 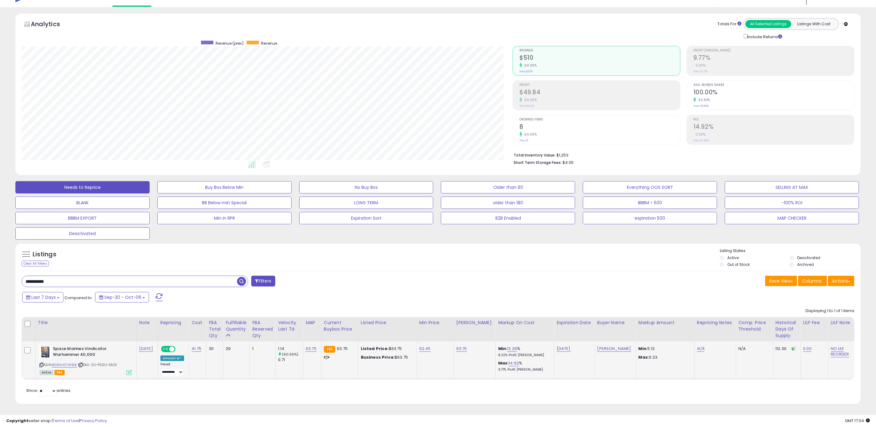 I want to click on div: LILF Note, so click(x=842, y=322).